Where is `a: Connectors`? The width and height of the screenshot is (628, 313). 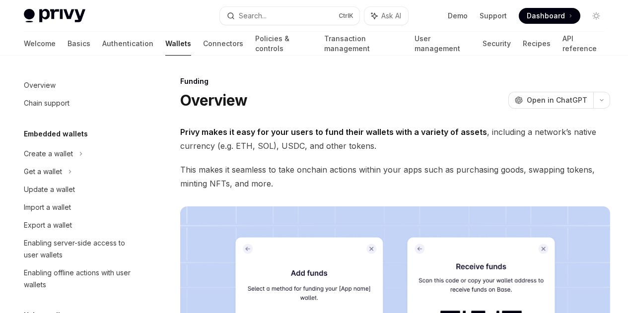 a: Connectors is located at coordinates (223, 44).